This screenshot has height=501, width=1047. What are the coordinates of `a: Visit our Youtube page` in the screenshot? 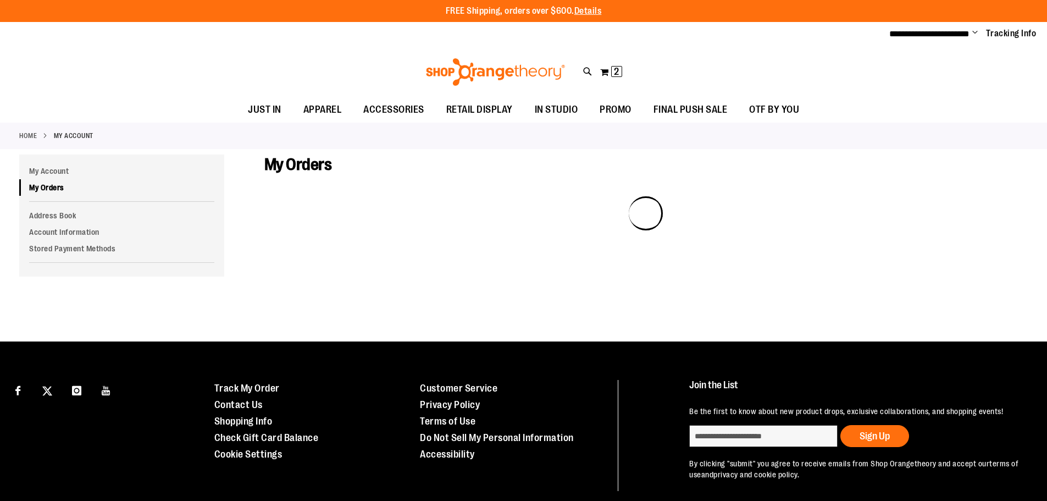 It's located at (106, 389).